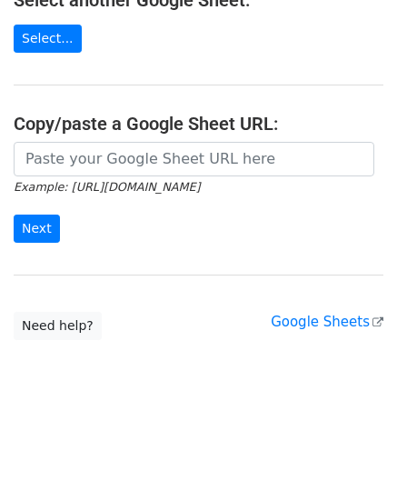 This screenshot has width=397, height=481. Describe the element at coordinates (57, 325) in the screenshot. I see `a: Need help?` at that location.